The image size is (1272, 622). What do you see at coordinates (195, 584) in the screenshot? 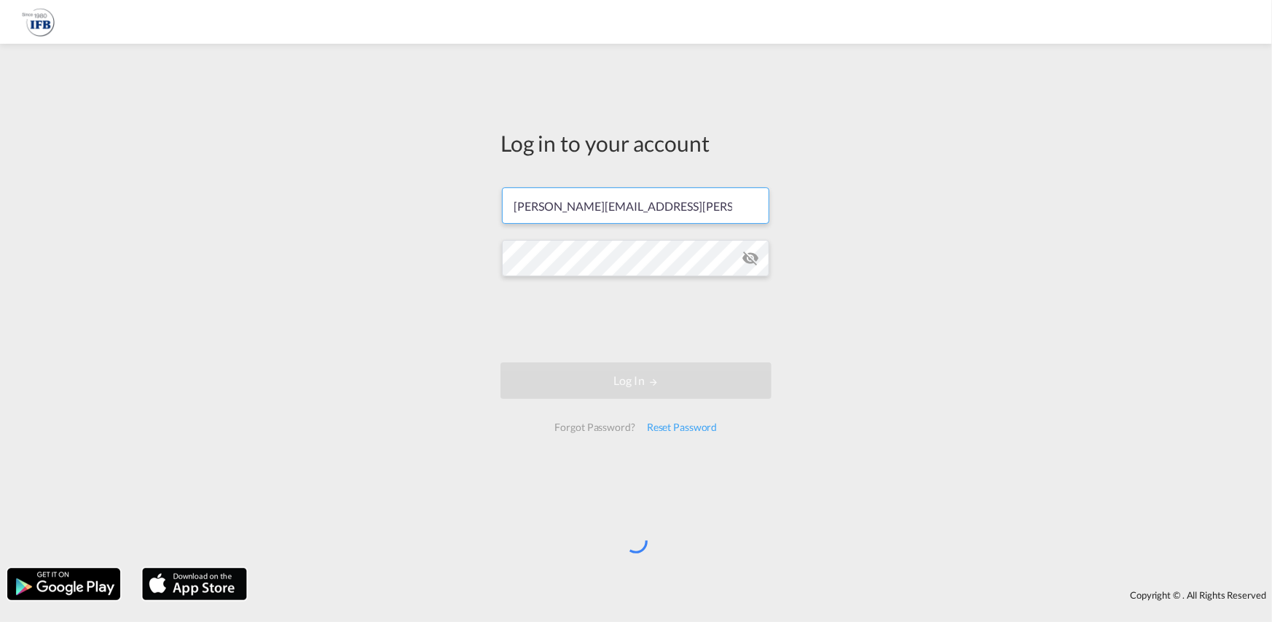
I see `img: apple.png` at bounding box center [195, 584].